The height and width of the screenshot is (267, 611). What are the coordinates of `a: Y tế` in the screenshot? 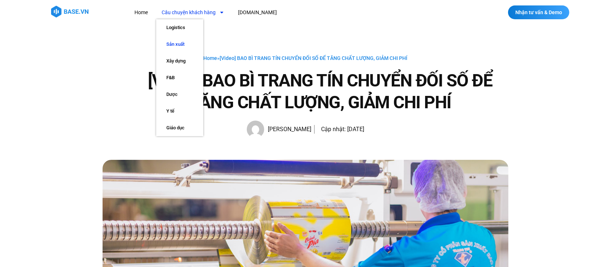 It's located at (180, 111).